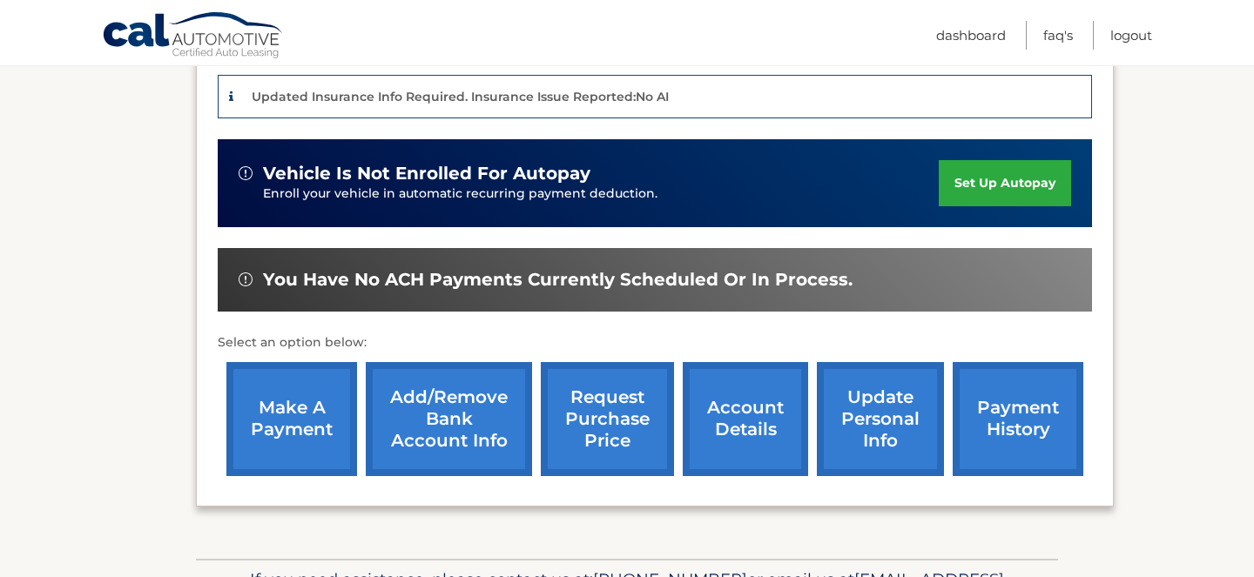 The image size is (1254, 577). Describe the element at coordinates (292, 419) in the screenshot. I see `a: make a payment` at that location.